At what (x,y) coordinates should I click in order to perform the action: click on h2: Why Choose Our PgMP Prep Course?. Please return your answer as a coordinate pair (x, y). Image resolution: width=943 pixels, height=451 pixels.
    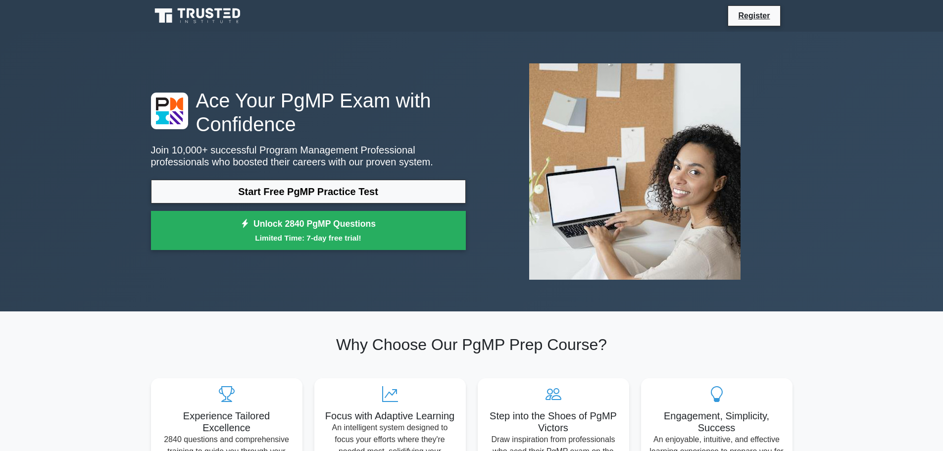
    Looking at the image, I should click on (472, 345).